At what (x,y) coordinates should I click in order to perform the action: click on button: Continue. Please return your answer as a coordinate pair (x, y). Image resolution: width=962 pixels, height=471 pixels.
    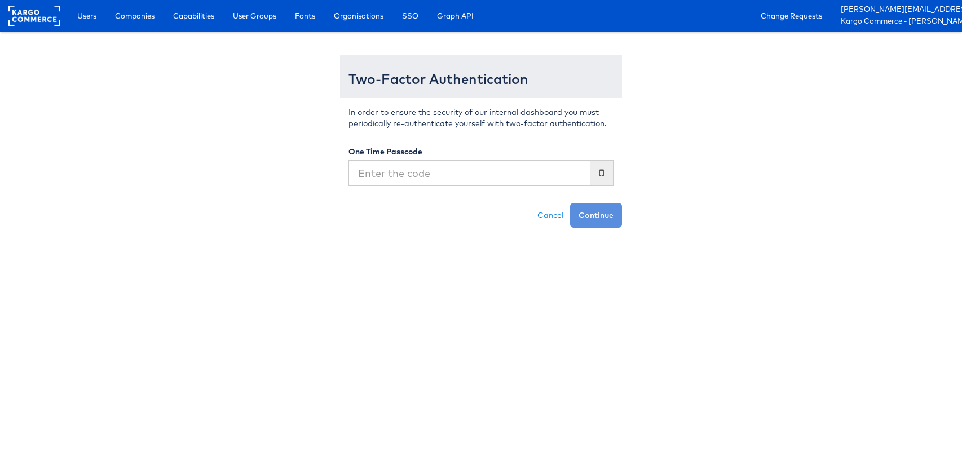
    Looking at the image, I should click on (596, 215).